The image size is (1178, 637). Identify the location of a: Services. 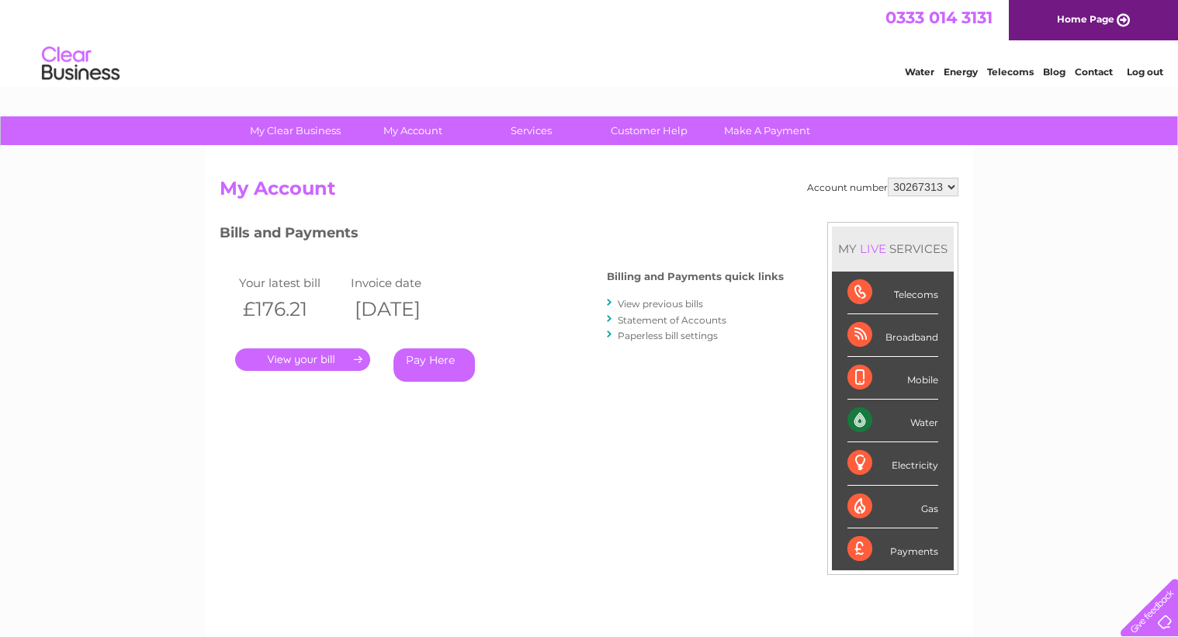
(531, 130).